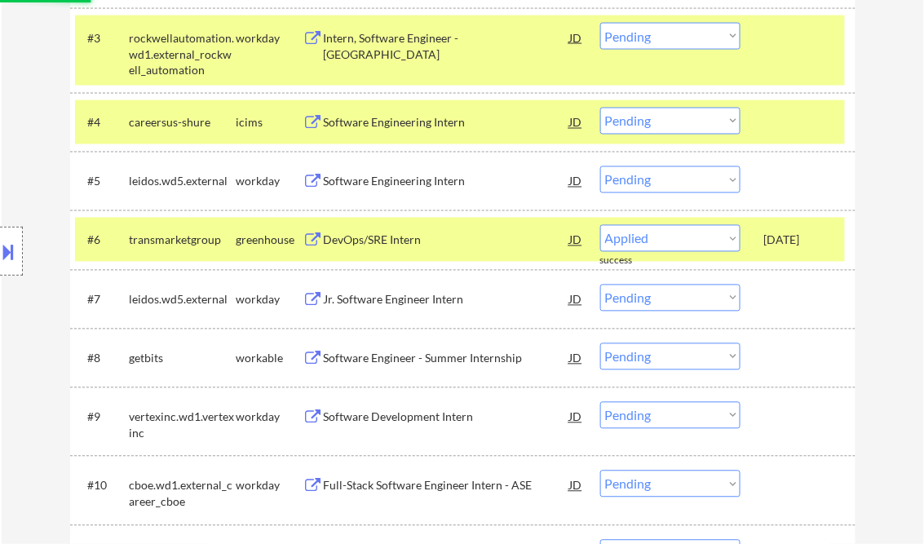 The width and height of the screenshot is (924, 544). What do you see at coordinates (447, 300) in the screenshot?
I see `div: Jr. Software Engineer Intern` at bounding box center [447, 300].